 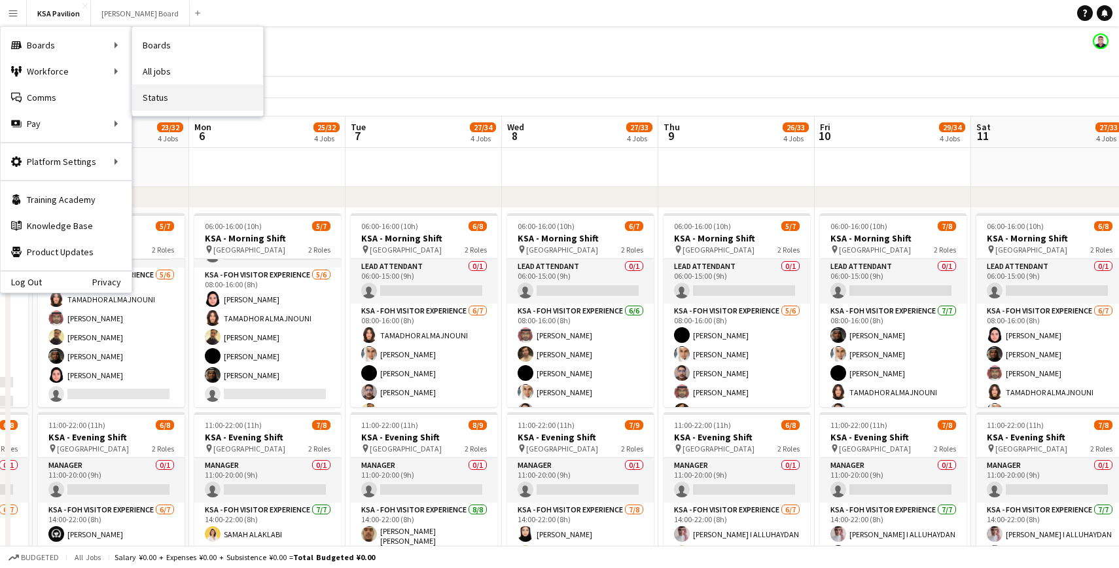 What do you see at coordinates (198, 71) in the screenshot?
I see `a: All jobs` at bounding box center [198, 71].